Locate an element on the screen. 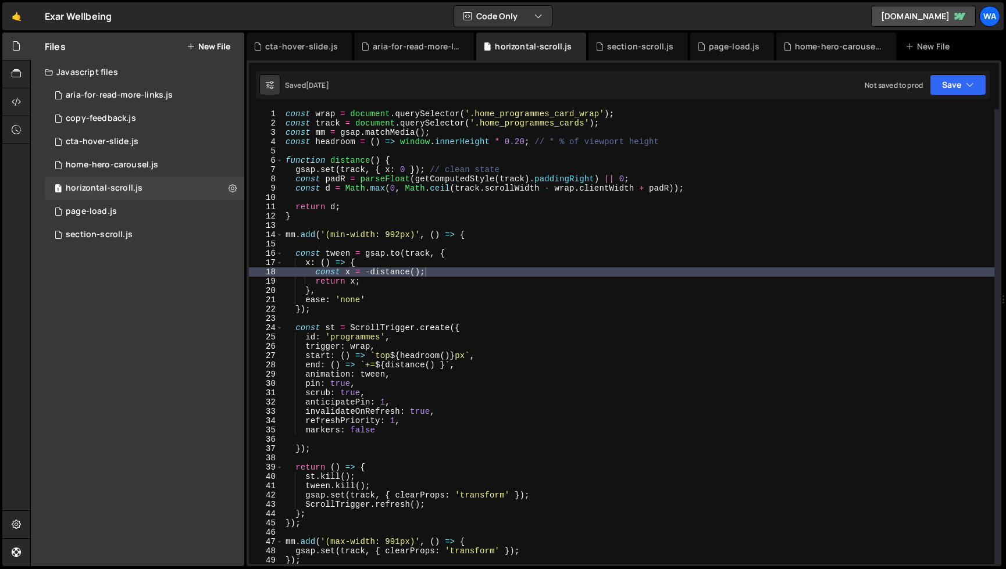  div: 47 is located at coordinates (266, 542).